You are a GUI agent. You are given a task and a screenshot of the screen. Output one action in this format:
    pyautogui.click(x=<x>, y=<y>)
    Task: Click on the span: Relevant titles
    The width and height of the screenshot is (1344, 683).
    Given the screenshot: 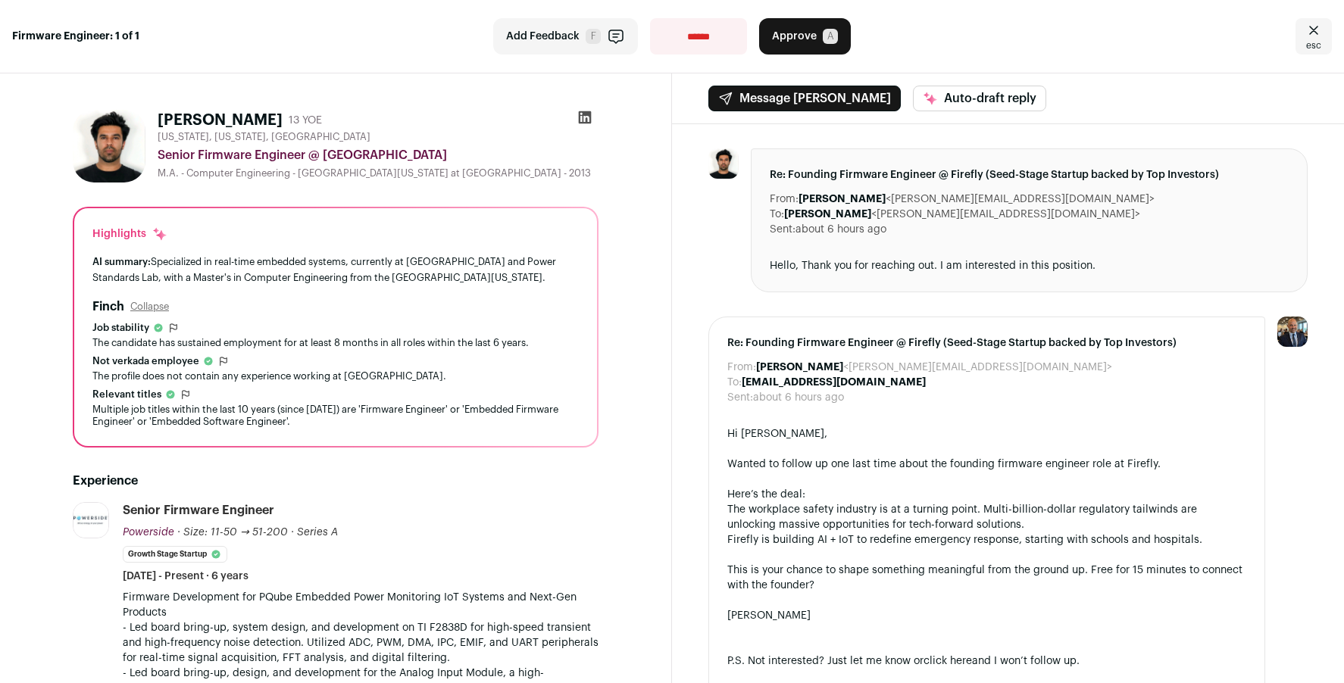 What is the action you would take?
    pyautogui.click(x=127, y=395)
    